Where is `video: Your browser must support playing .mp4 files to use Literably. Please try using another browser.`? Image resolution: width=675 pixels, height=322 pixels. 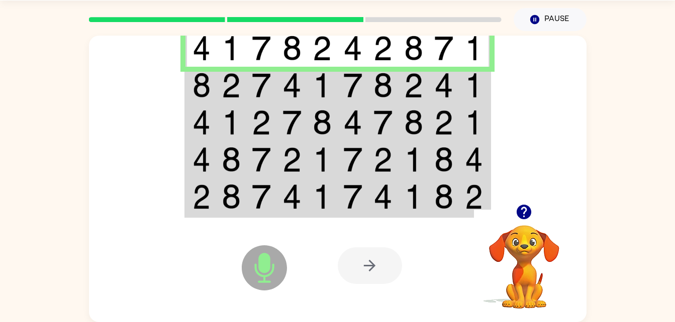
video: Your browser must support playing .mp4 files to use Literably. Please try using another browser. is located at coordinates (524, 260).